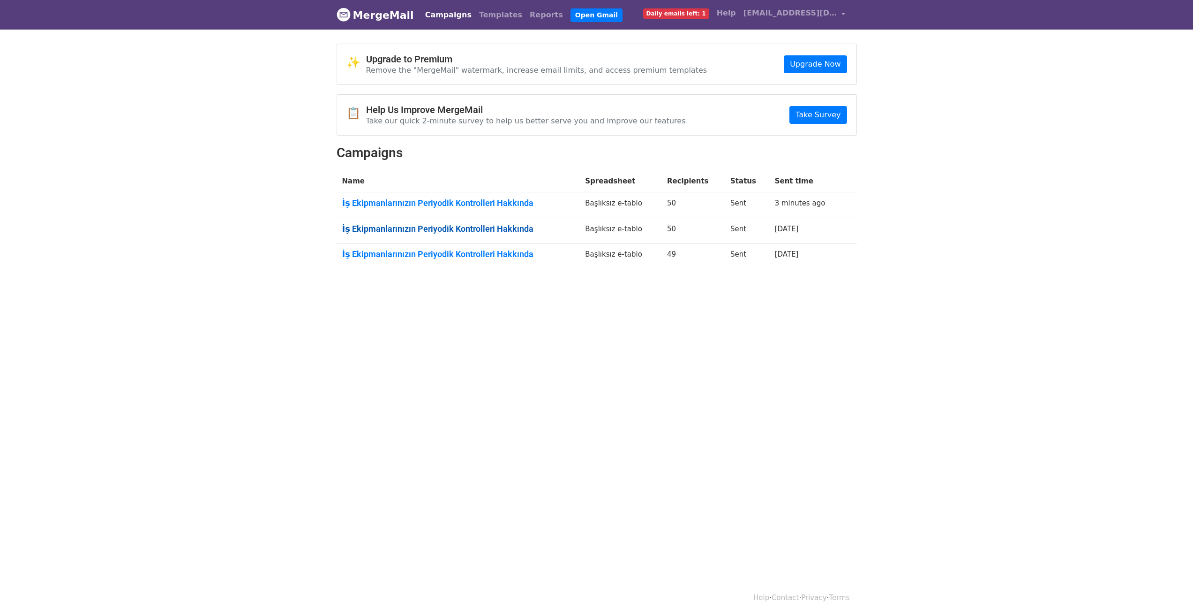  Describe the element at coordinates (676, 13) in the screenshot. I see `a: Daily emails left: 1` at that location.